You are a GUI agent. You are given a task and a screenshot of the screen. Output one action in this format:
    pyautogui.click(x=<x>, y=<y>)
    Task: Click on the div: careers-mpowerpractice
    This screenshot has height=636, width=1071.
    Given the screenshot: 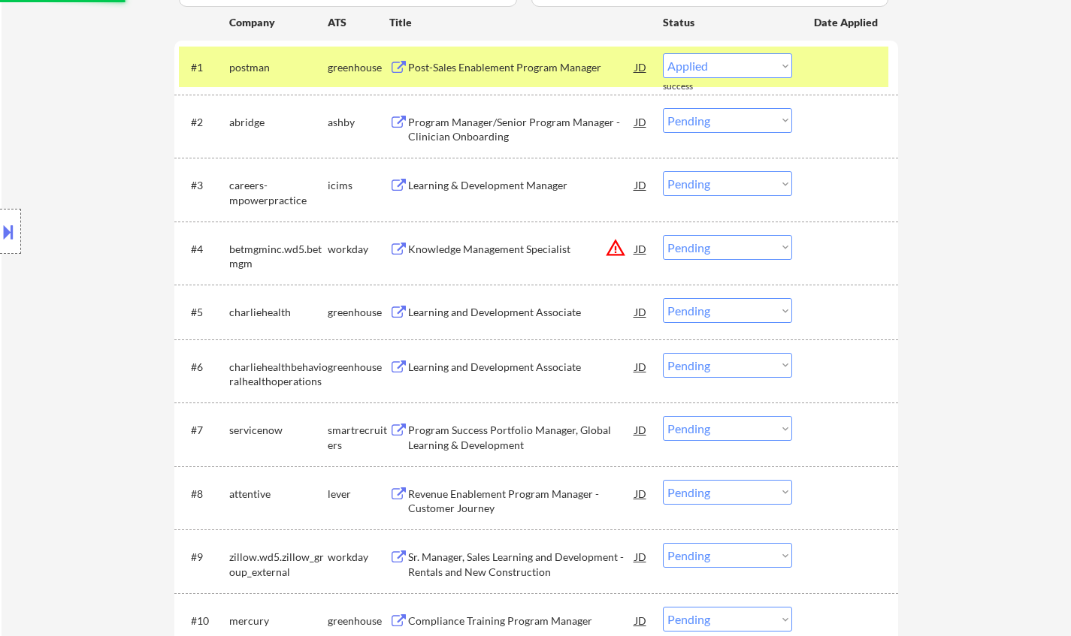 What is the action you would take?
    pyautogui.click(x=278, y=192)
    